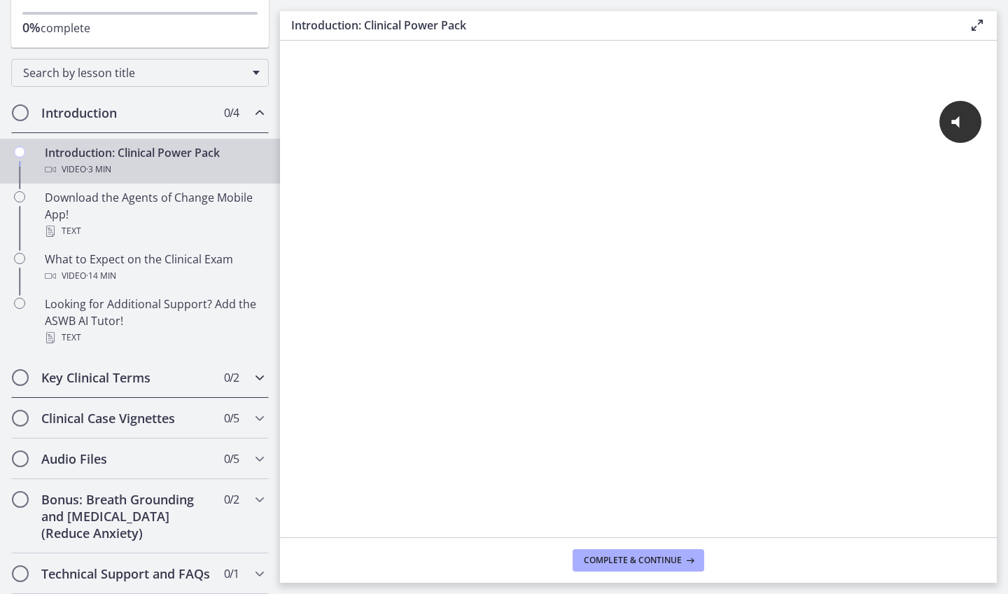  I want to click on button: Complete & continue, so click(638, 560).